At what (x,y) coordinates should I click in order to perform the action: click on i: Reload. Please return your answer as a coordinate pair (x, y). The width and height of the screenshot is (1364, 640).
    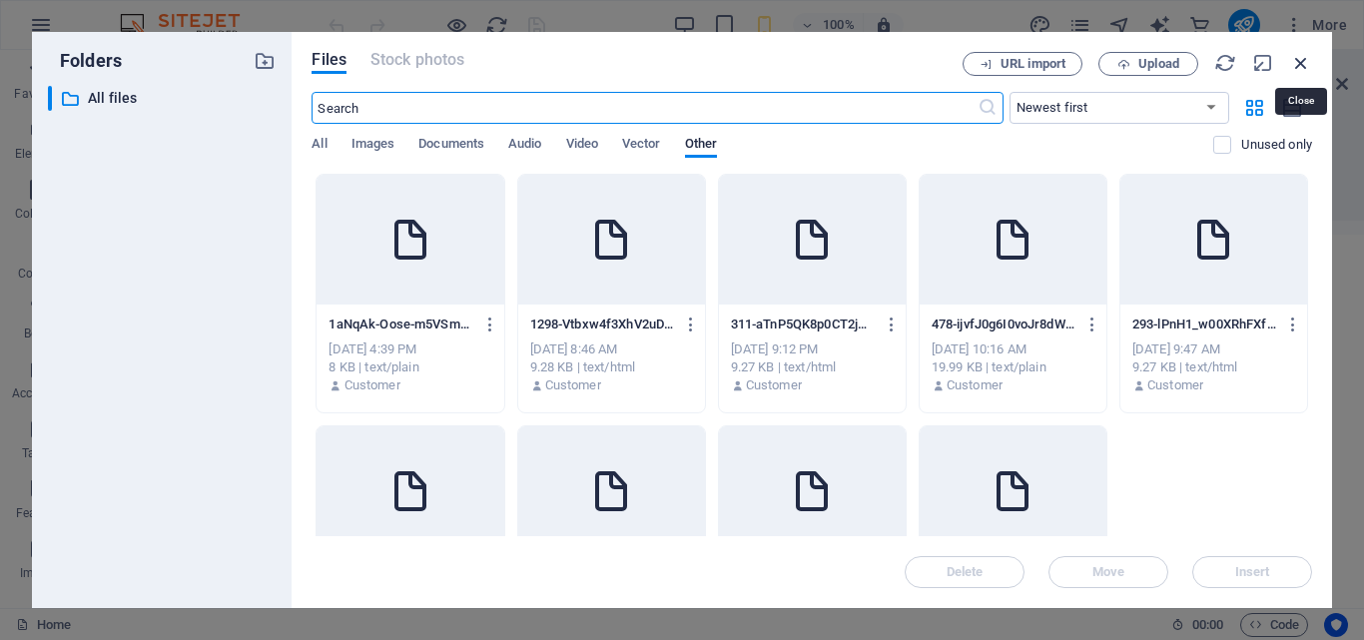
    Looking at the image, I should click on (1225, 63).